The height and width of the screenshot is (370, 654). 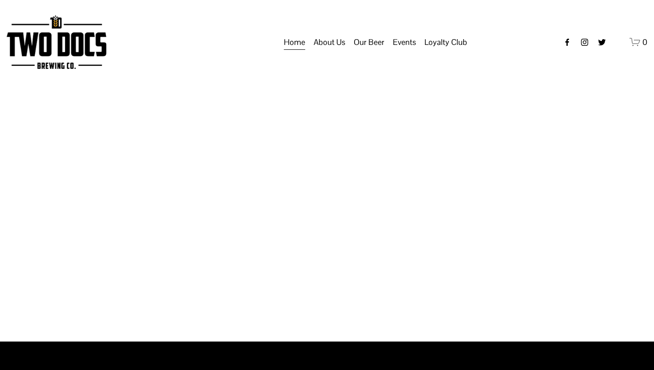 I want to click on span: Our Beer, so click(x=369, y=42).